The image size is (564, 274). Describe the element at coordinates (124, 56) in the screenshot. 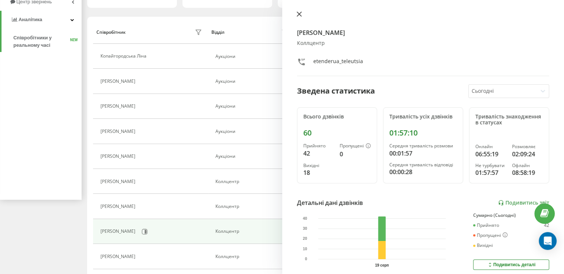

I see `div: Копайгородська Ліна` at that location.